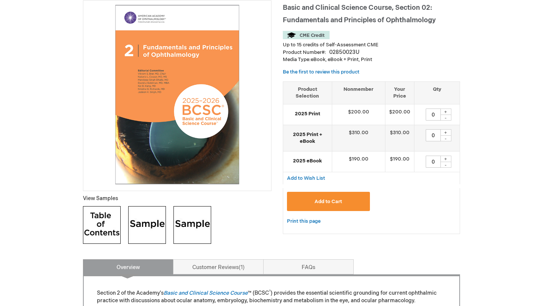 The image size is (543, 306). Describe the element at coordinates (321, 72) in the screenshot. I see `a: Be the first to review this product` at that location.